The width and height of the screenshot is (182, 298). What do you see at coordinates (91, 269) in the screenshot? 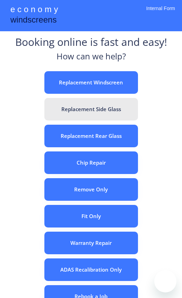
I see `button: ADAS Recalibration Only` at bounding box center [91, 269].